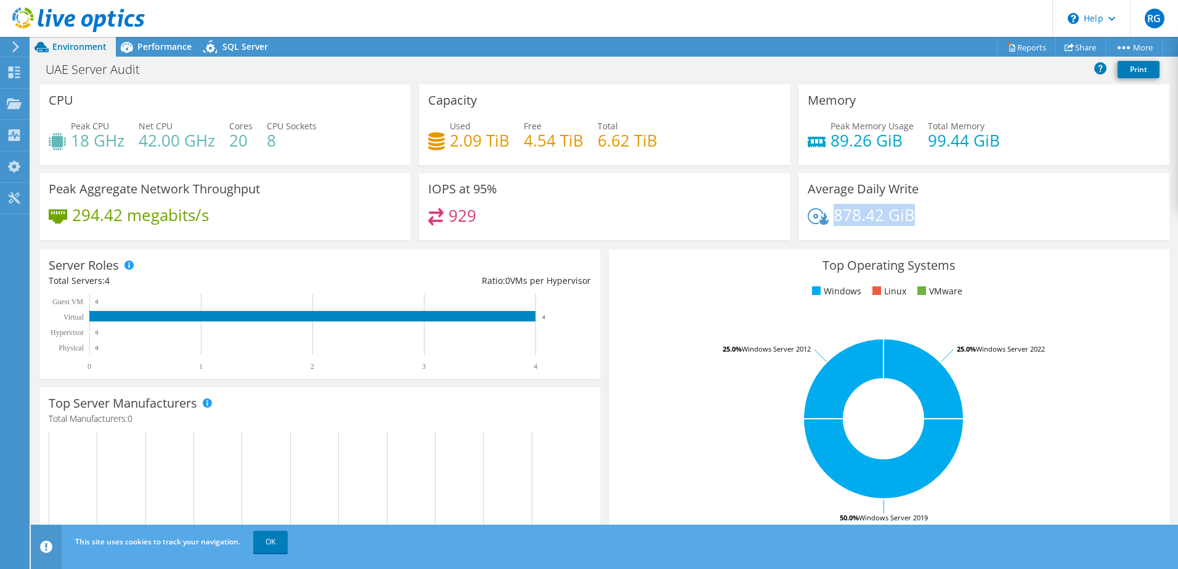 The width and height of the screenshot is (1178, 569). Describe the element at coordinates (164, 46) in the screenshot. I see `span: Performance` at that location.